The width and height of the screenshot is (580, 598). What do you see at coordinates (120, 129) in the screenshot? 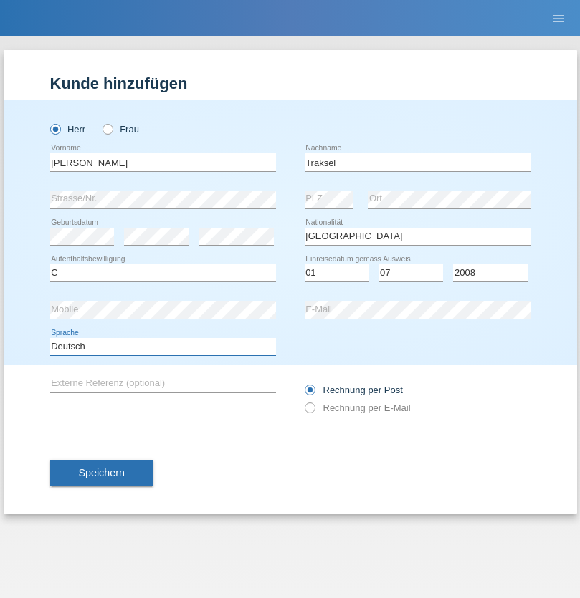
I see `label: Frau` at bounding box center [120, 129].